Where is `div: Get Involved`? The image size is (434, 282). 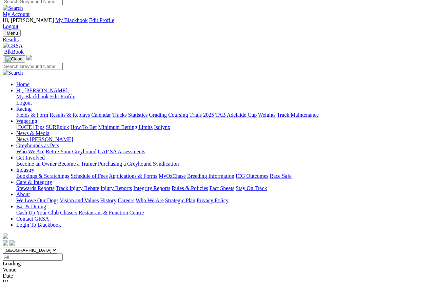 div: Get Involved is located at coordinates (224, 164).